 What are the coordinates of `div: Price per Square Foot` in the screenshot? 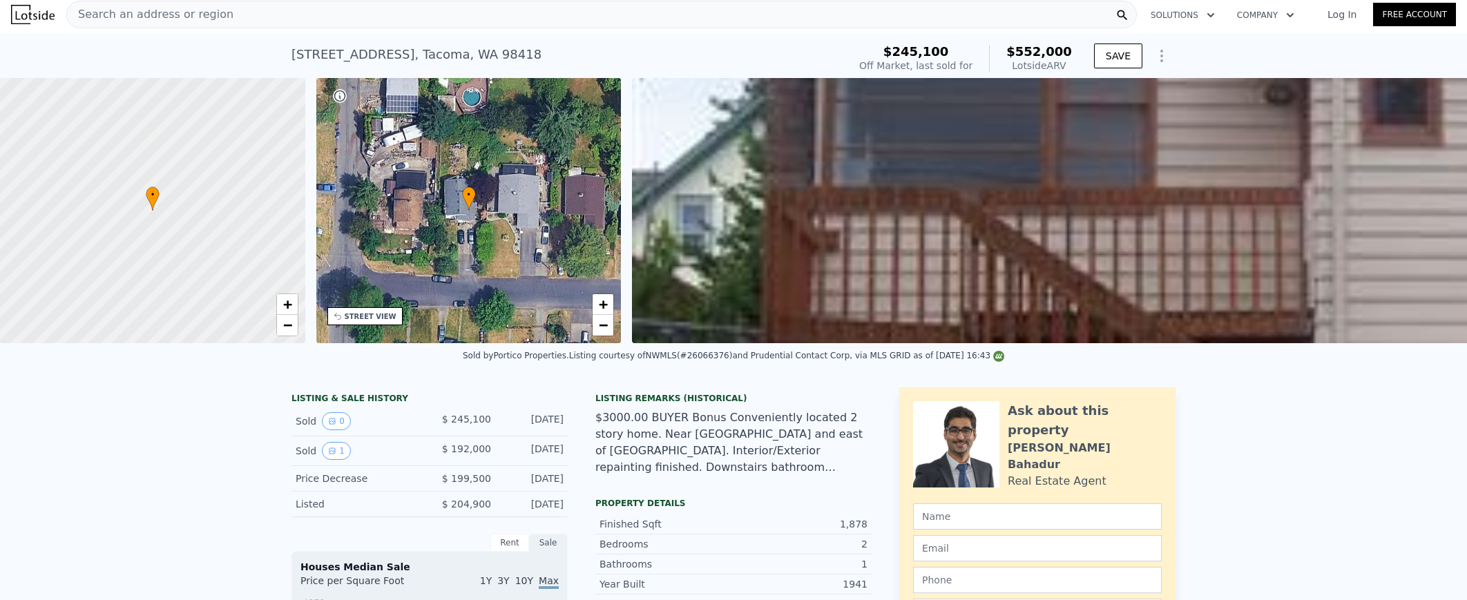 It's located at (365, 585).